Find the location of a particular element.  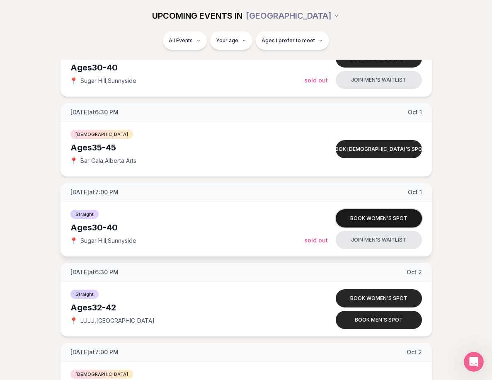

span: Your age is located at coordinates (227, 41).